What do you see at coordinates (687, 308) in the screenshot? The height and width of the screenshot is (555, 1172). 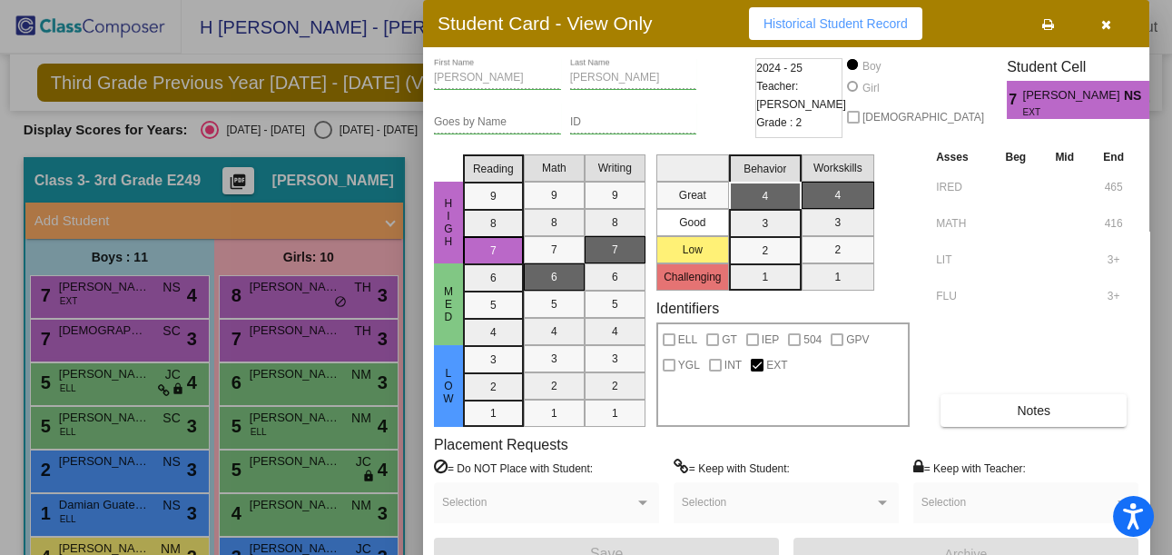 I see `label: Identifiers` at bounding box center [687, 308].